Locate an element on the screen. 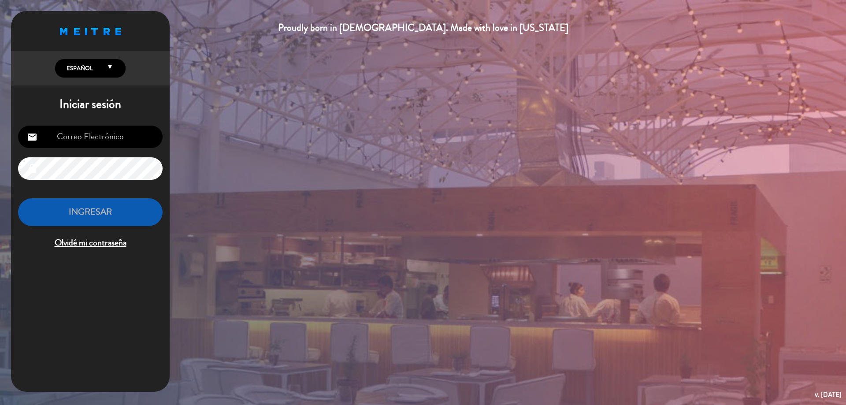 The height and width of the screenshot is (405, 846). button: INGRESAR is located at coordinates (90, 212).